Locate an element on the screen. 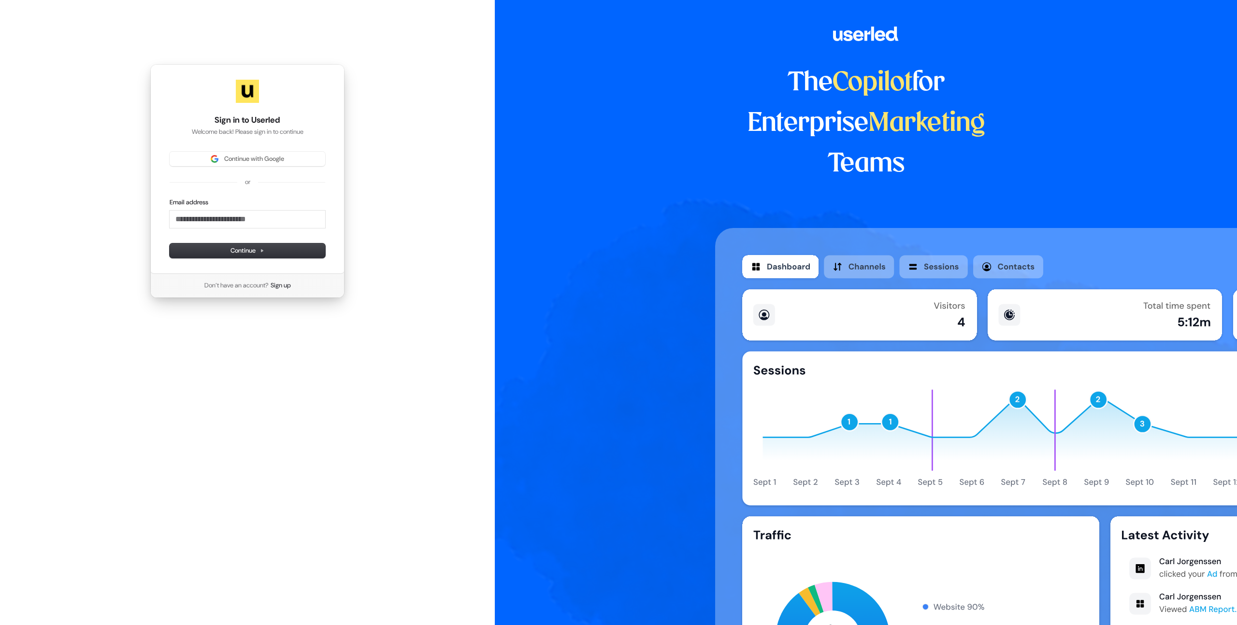 This screenshot has width=1237, height=625. img: Sign in with Google is located at coordinates (214, 159).